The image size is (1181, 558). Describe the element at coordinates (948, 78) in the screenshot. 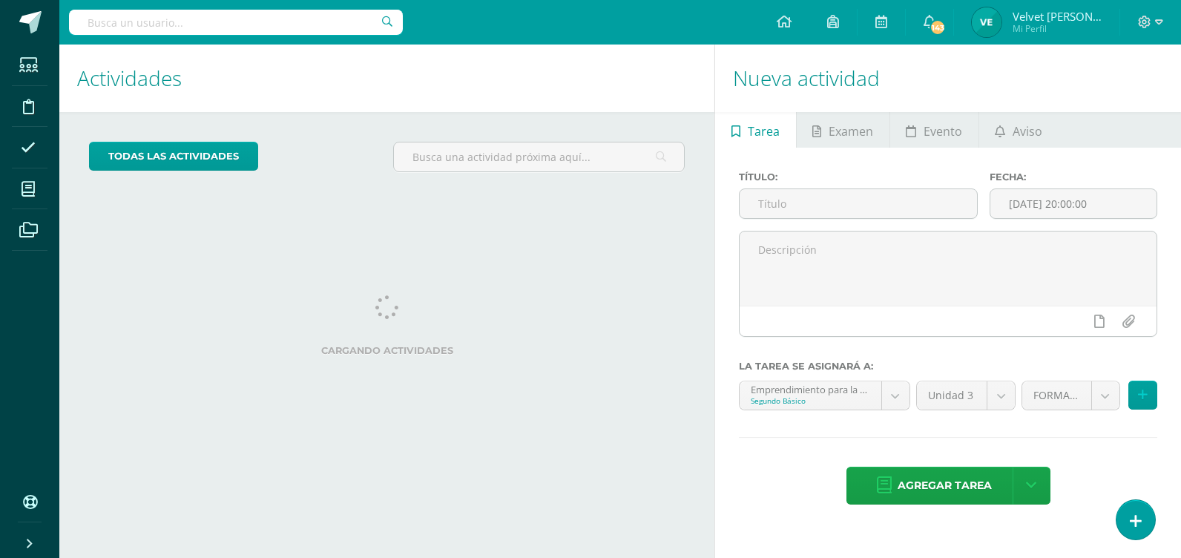

I see `h1: Nueva actividad` at that location.